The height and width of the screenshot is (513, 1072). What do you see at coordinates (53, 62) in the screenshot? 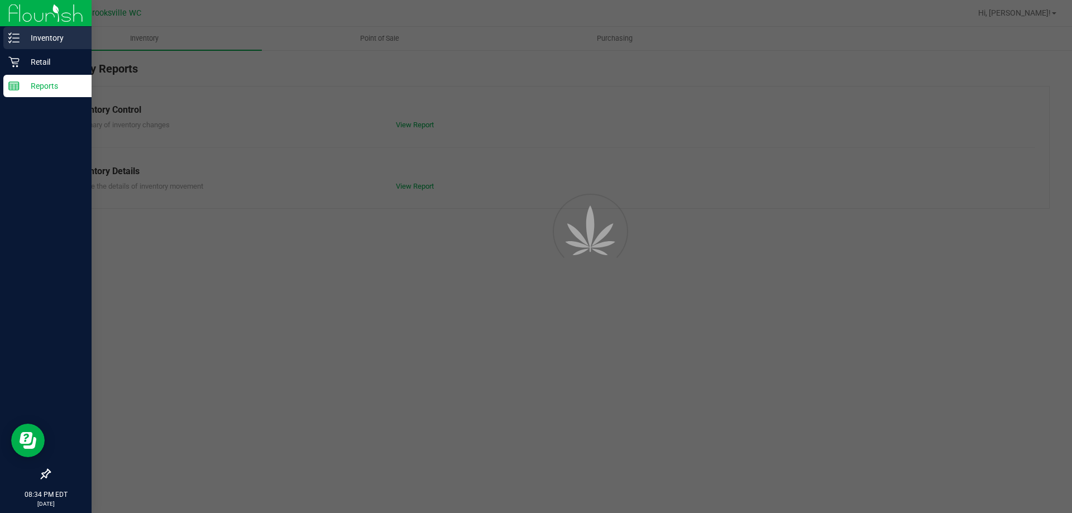
I see `p: Retail` at bounding box center [53, 62].